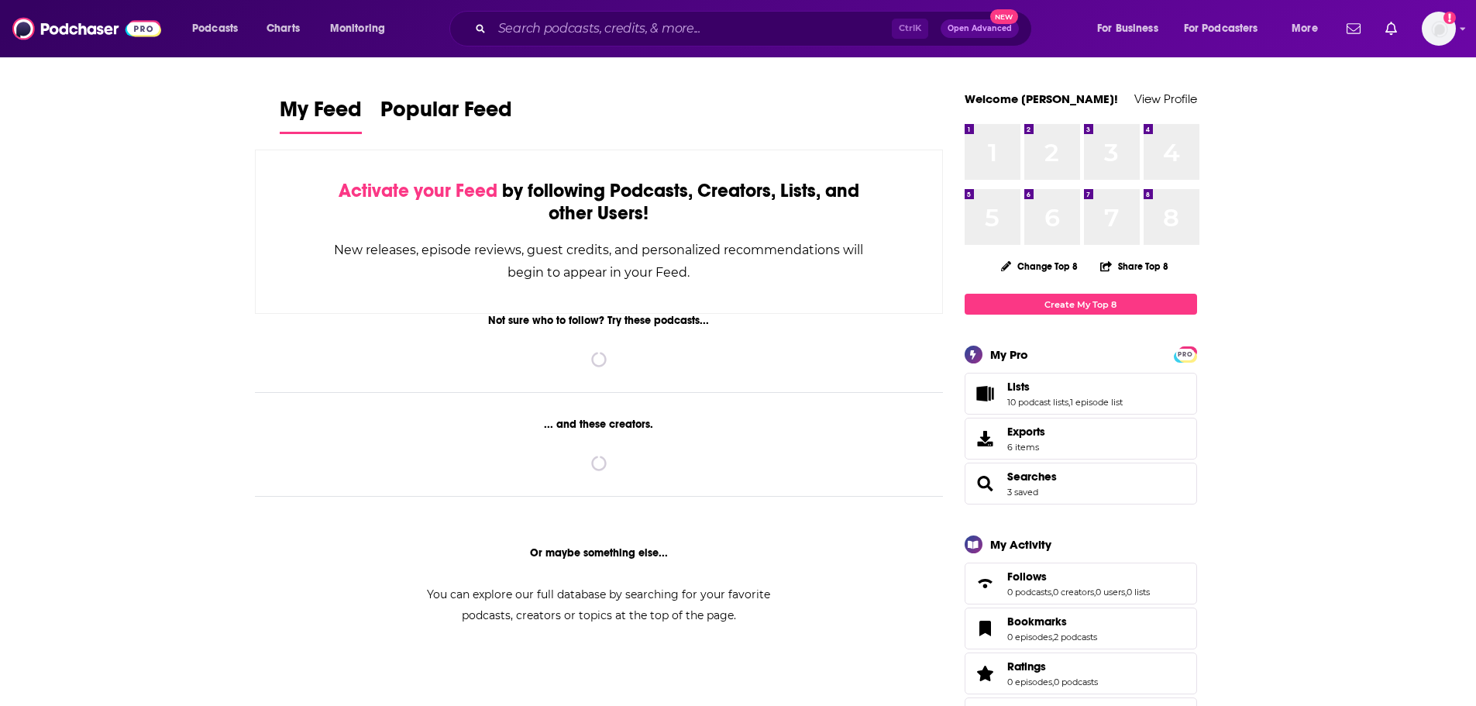  What do you see at coordinates (1221, 29) in the screenshot?
I see `span: For Podcasters` at bounding box center [1221, 29].